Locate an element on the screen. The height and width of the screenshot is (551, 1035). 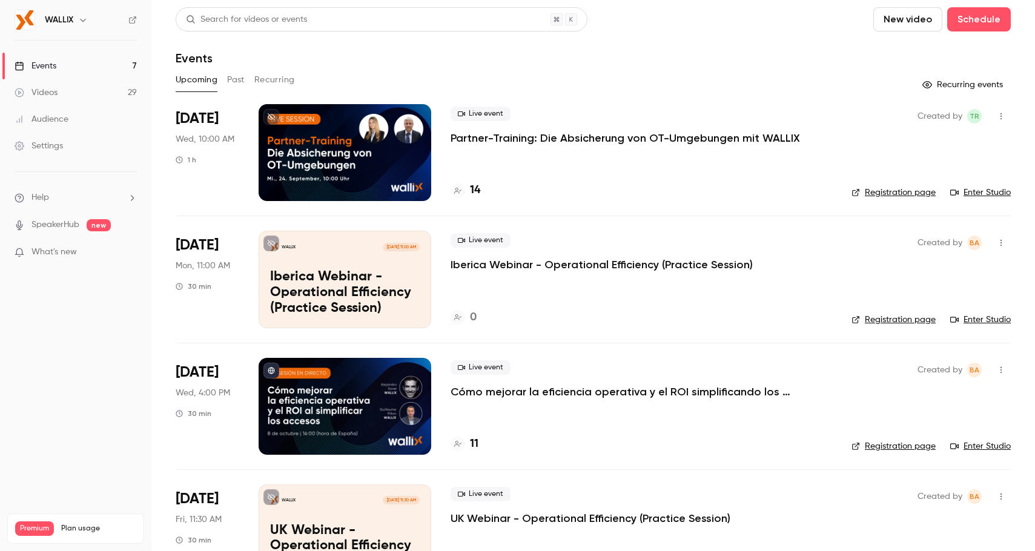
button: New video is located at coordinates (908, 19).